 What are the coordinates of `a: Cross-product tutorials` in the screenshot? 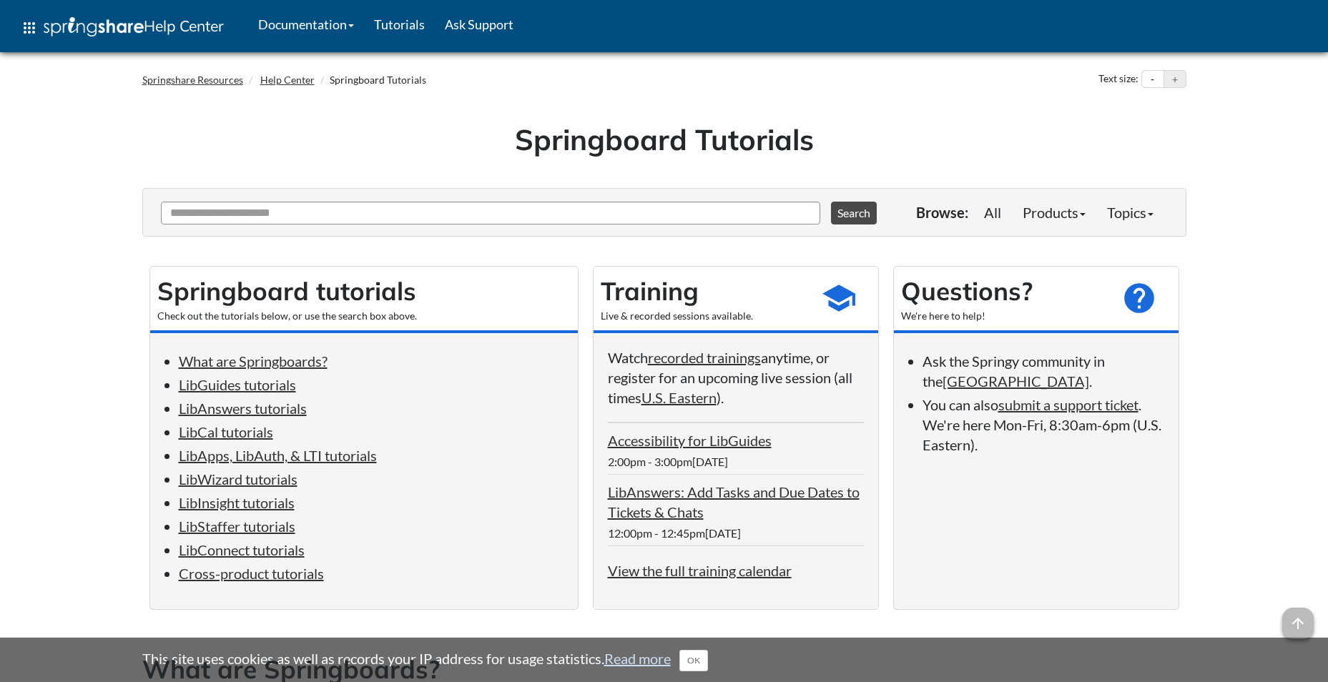 It's located at (251, 574).